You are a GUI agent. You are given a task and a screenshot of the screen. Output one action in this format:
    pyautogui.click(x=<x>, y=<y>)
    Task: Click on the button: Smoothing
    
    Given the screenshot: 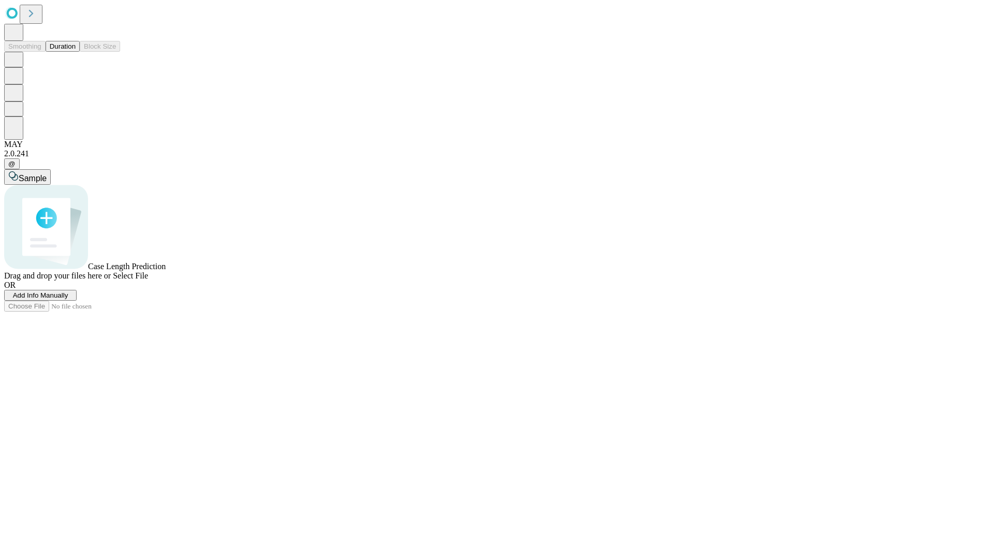 What is the action you would take?
    pyautogui.click(x=25, y=46)
    